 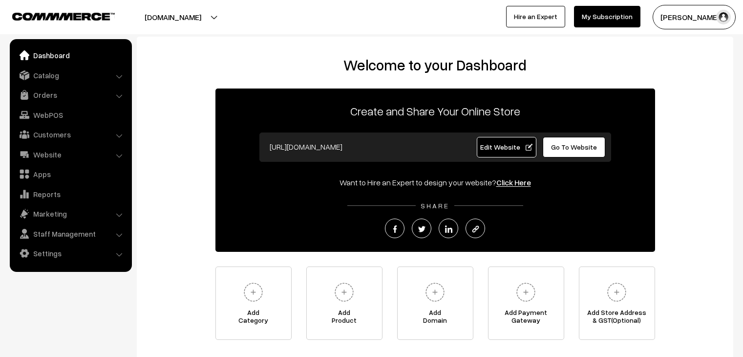 What do you see at coordinates (254, 318) in the screenshot?
I see `span: Add Category` at bounding box center [254, 318].